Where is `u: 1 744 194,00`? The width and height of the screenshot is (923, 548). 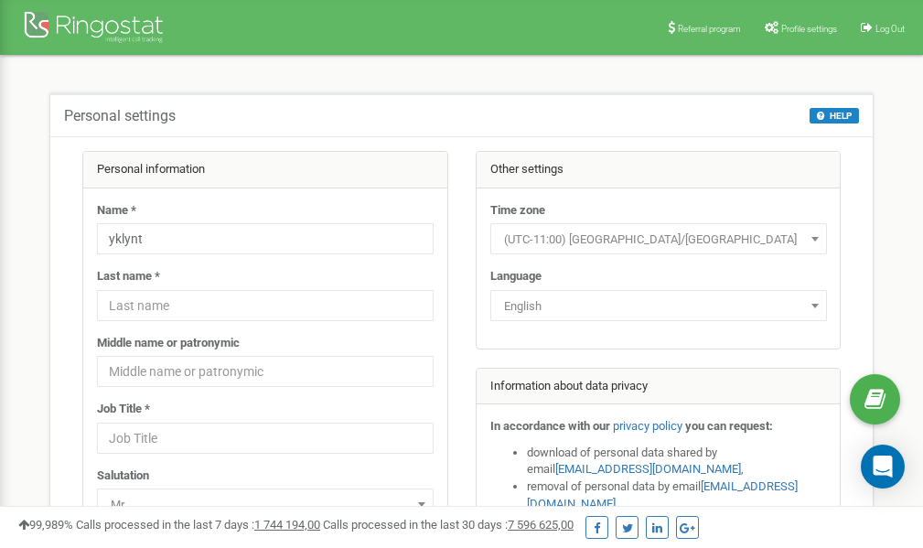
u: 1 744 194,00 is located at coordinates (287, 524).